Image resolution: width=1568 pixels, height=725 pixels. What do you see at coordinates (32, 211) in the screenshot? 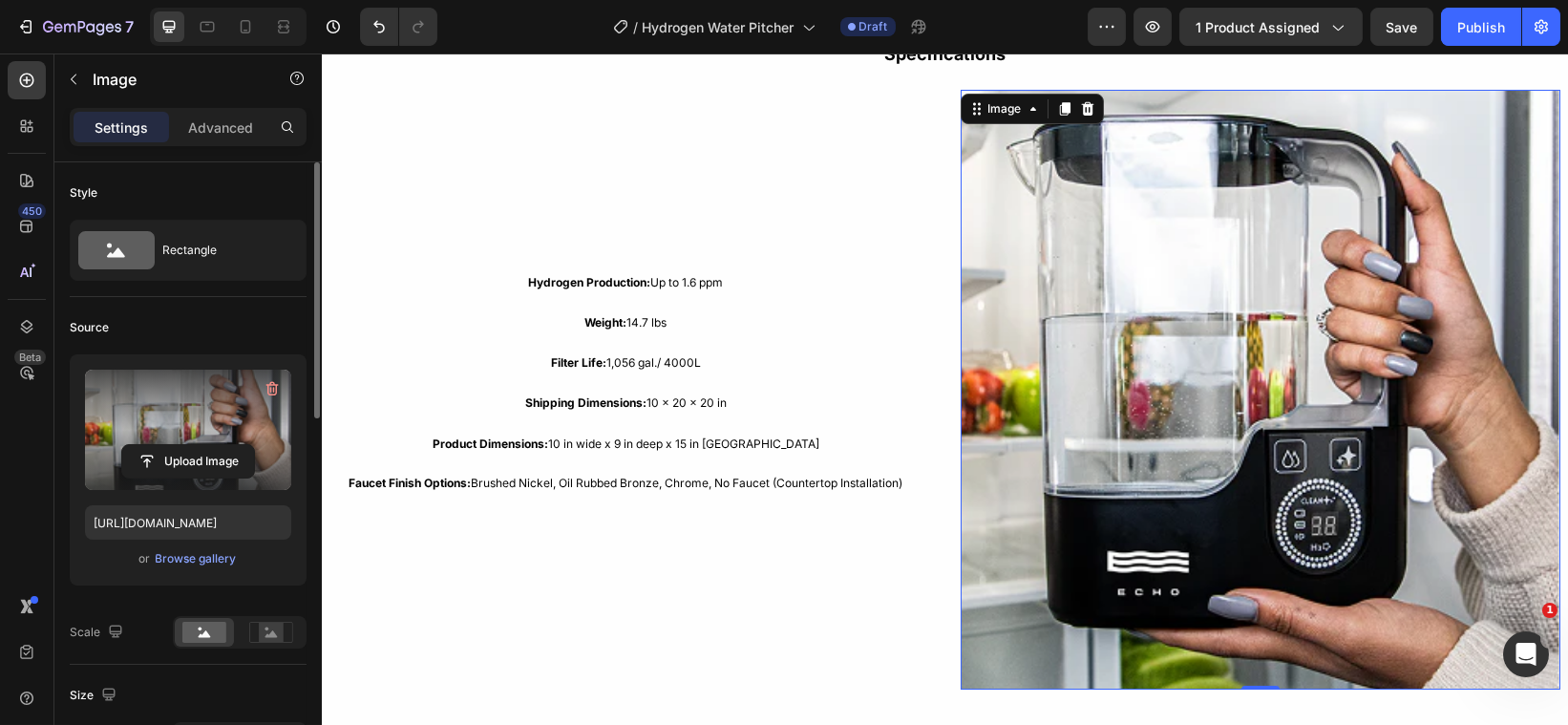
I see `div: 450` at bounding box center [32, 211].